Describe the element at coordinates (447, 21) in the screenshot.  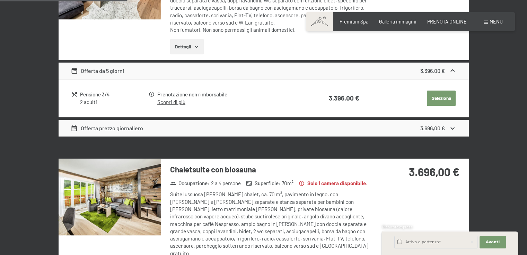
I see `span: PRENOTA ONLINE` at that location.